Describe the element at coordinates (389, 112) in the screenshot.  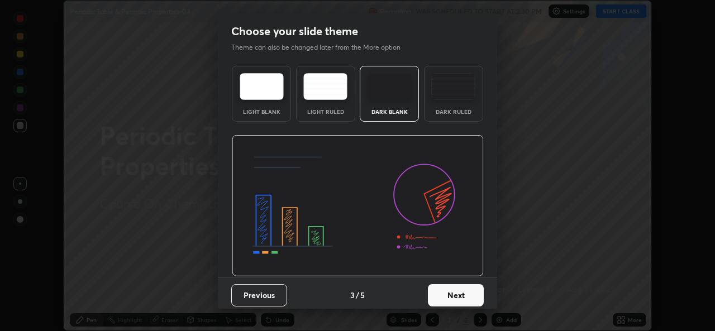
I see `div: Dark Blank` at that location.